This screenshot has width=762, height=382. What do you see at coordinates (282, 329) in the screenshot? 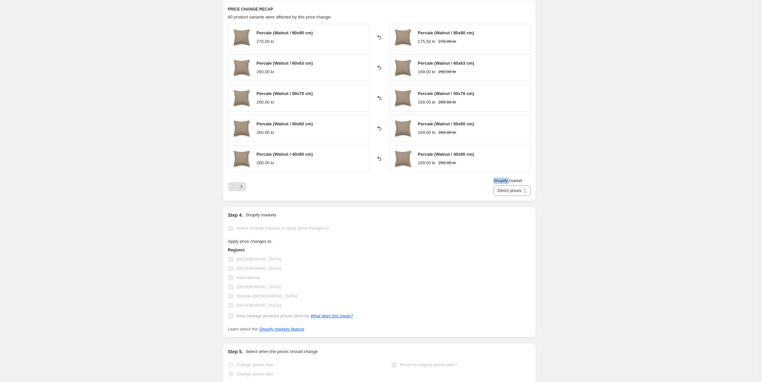
I see `a: Shopify markets feature` at bounding box center [282, 329].